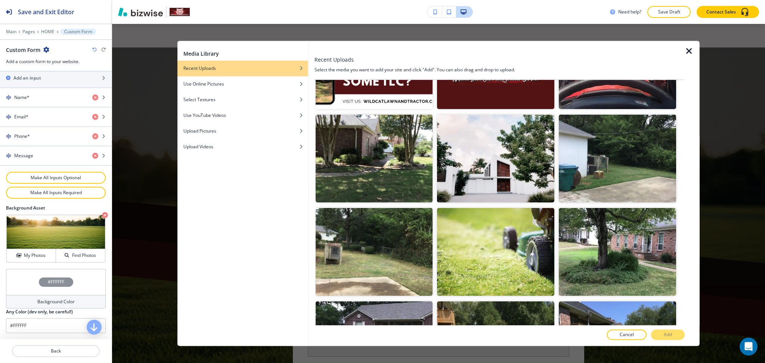 The width and height of the screenshot is (765, 363). Describe the element at coordinates (11, 32) in the screenshot. I see `p: Main` at that location.